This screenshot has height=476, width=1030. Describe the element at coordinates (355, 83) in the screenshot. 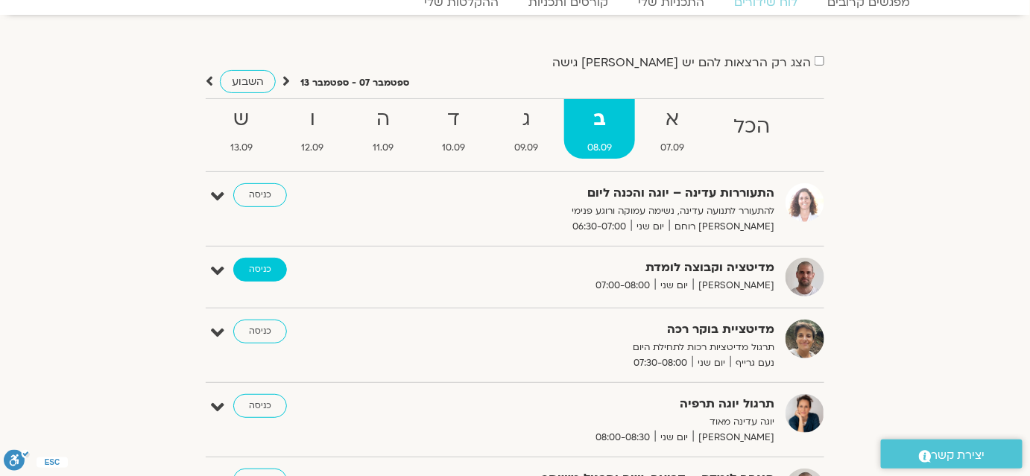

I see `p: ספטמבר 07 - ספטמבר 13` at that location.